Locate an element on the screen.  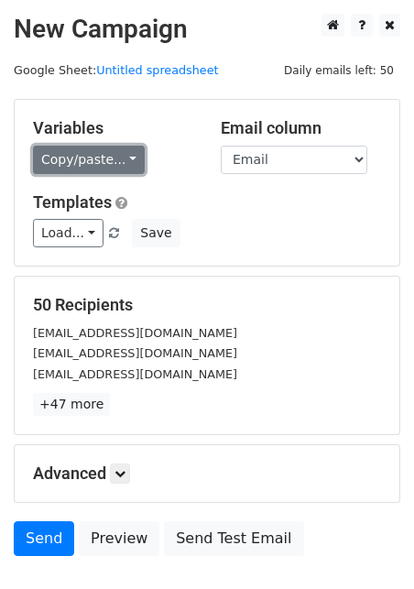
button: Save is located at coordinates (156, 233).